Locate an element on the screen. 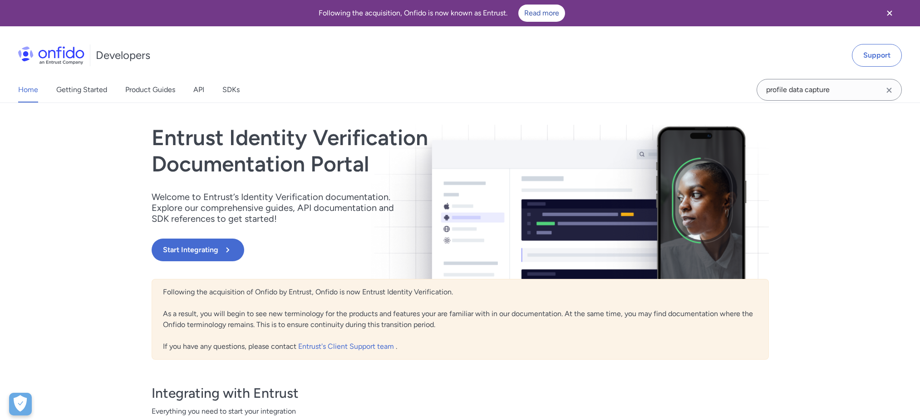 The height and width of the screenshot is (420, 920). img: Onfido Logo is located at coordinates (51, 55).